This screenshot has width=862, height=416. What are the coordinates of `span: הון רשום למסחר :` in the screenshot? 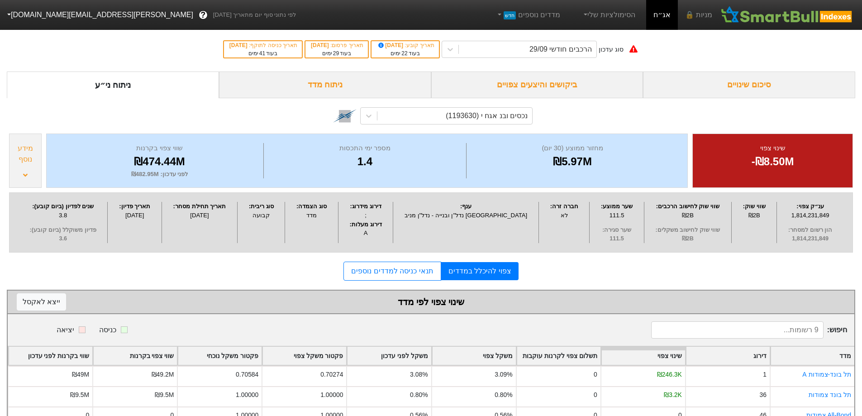 It's located at (810, 230).